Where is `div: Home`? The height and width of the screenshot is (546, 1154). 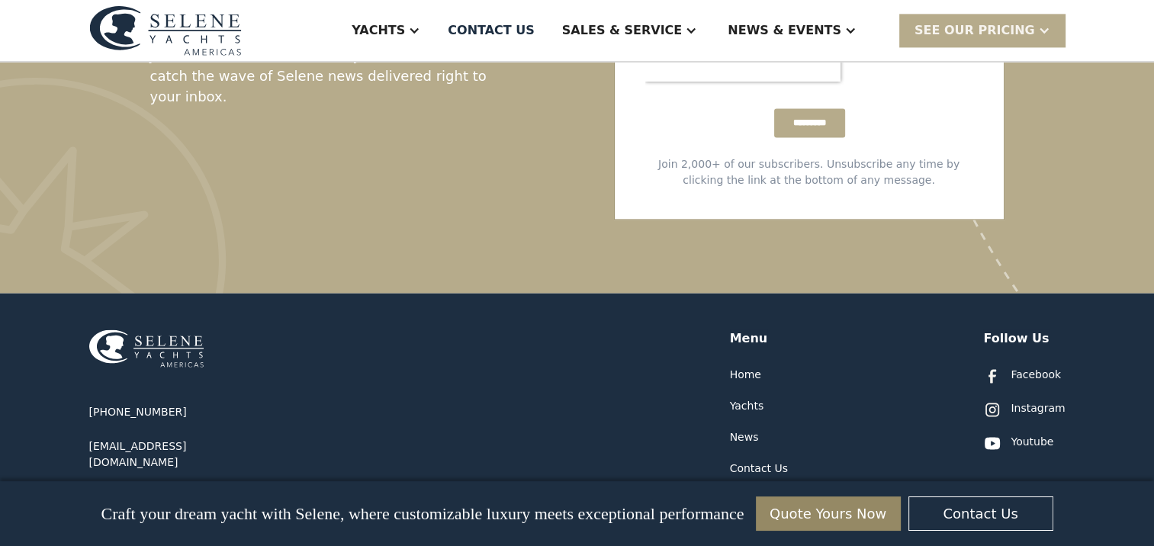 div: Home is located at coordinates (745, 374).